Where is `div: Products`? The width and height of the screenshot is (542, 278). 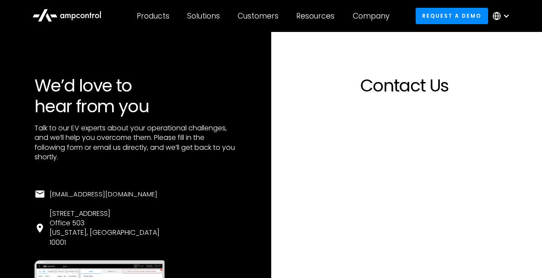
div: Products is located at coordinates (153, 16).